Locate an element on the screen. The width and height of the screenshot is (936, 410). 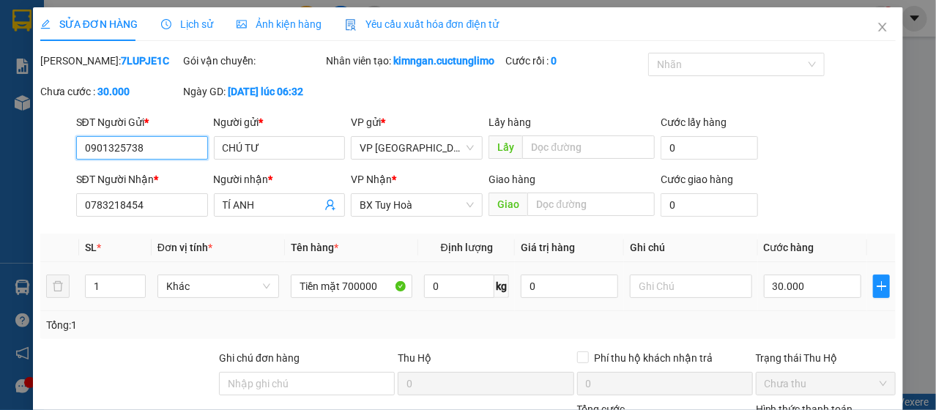
span: Giao is located at coordinates (507, 204).